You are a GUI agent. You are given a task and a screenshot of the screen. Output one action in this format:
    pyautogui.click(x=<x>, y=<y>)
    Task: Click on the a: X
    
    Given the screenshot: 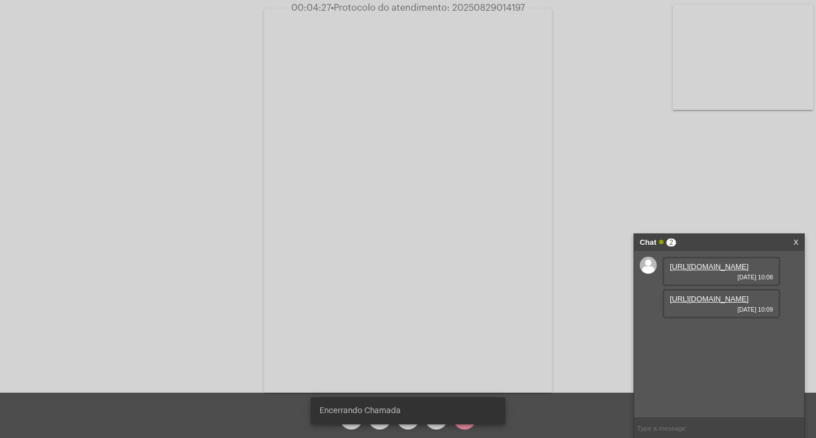 What is the action you would take?
    pyautogui.click(x=796, y=243)
    